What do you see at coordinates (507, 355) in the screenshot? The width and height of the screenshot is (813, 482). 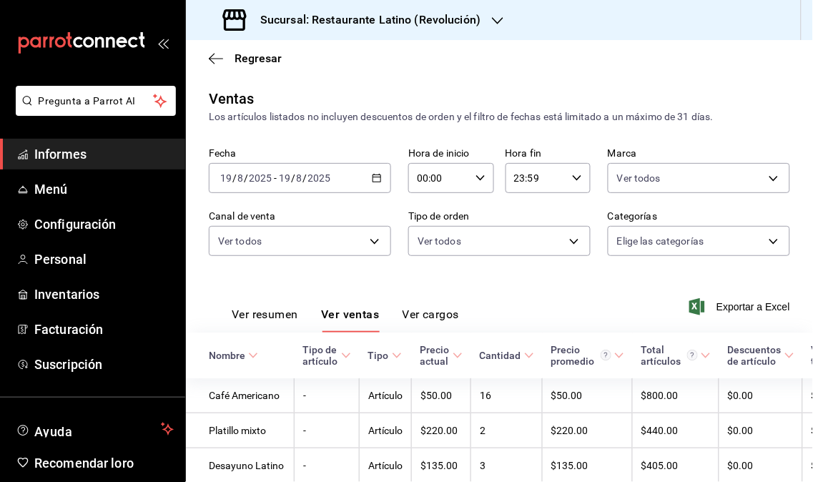 I see `span: Cantidad` at bounding box center [507, 355].